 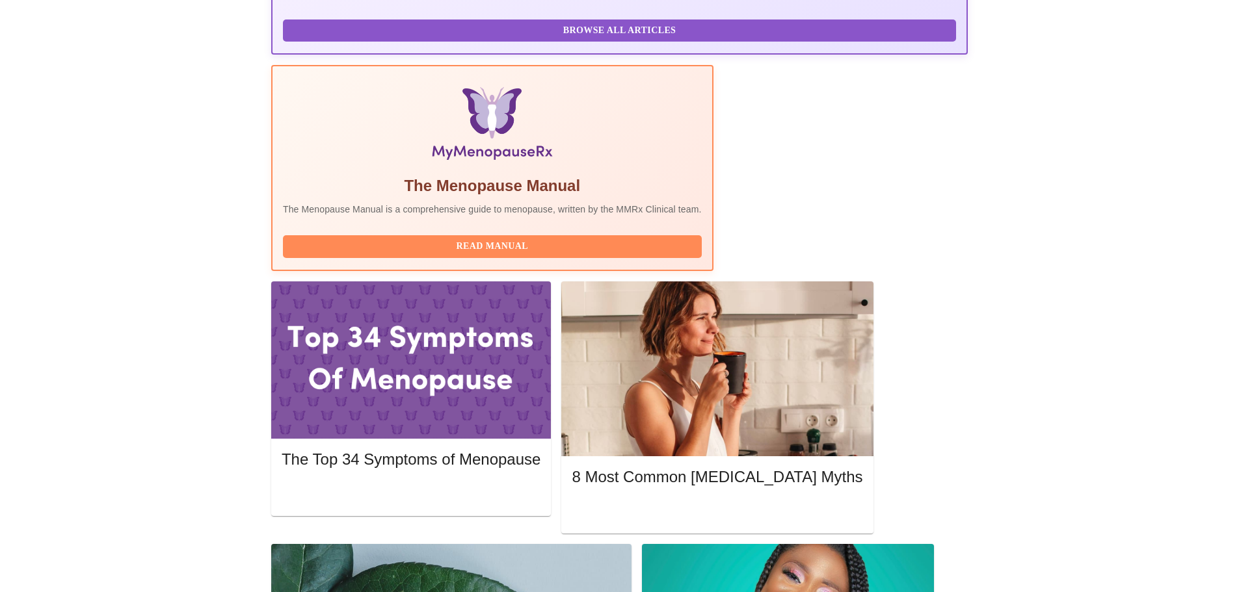 What do you see at coordinates (621, 29) in the screenshot?
I see `a: Browse All Articles` at bounding box center [621, 29].